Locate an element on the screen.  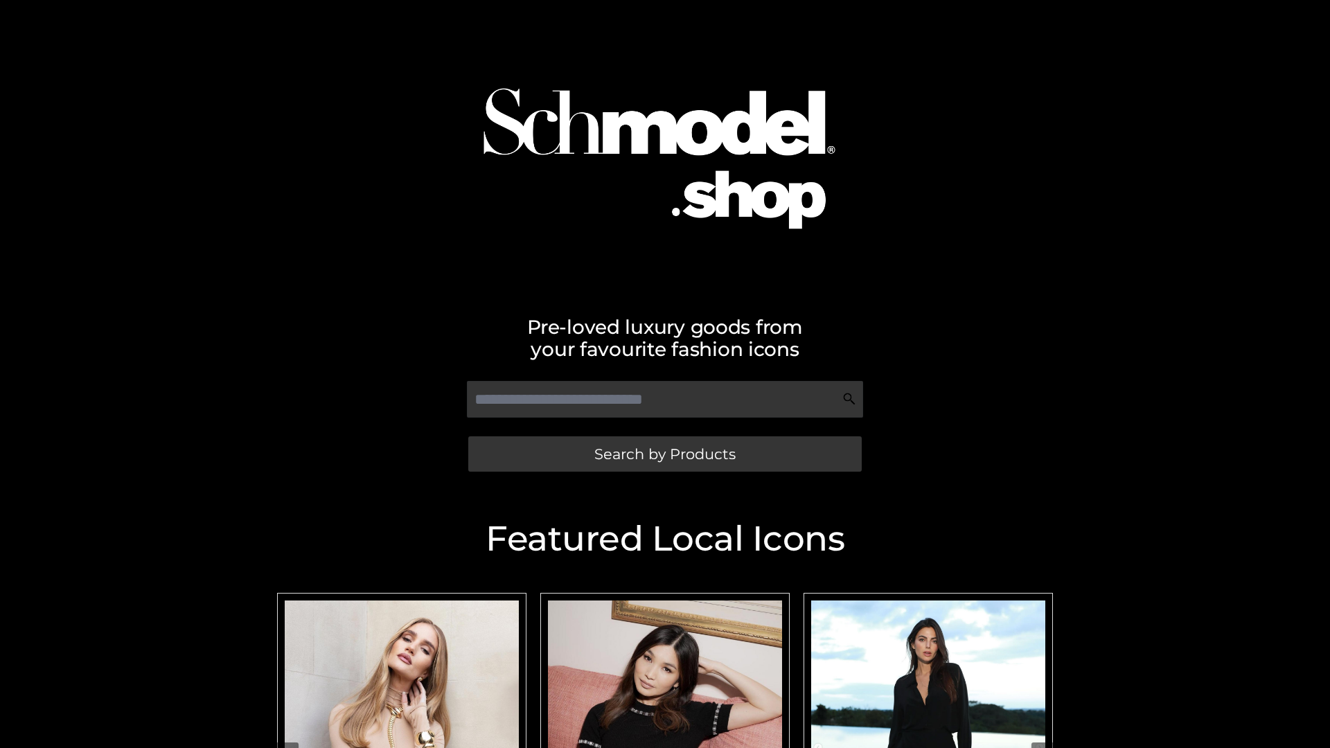
img: Search Icon is located at coordinates (849, 399).